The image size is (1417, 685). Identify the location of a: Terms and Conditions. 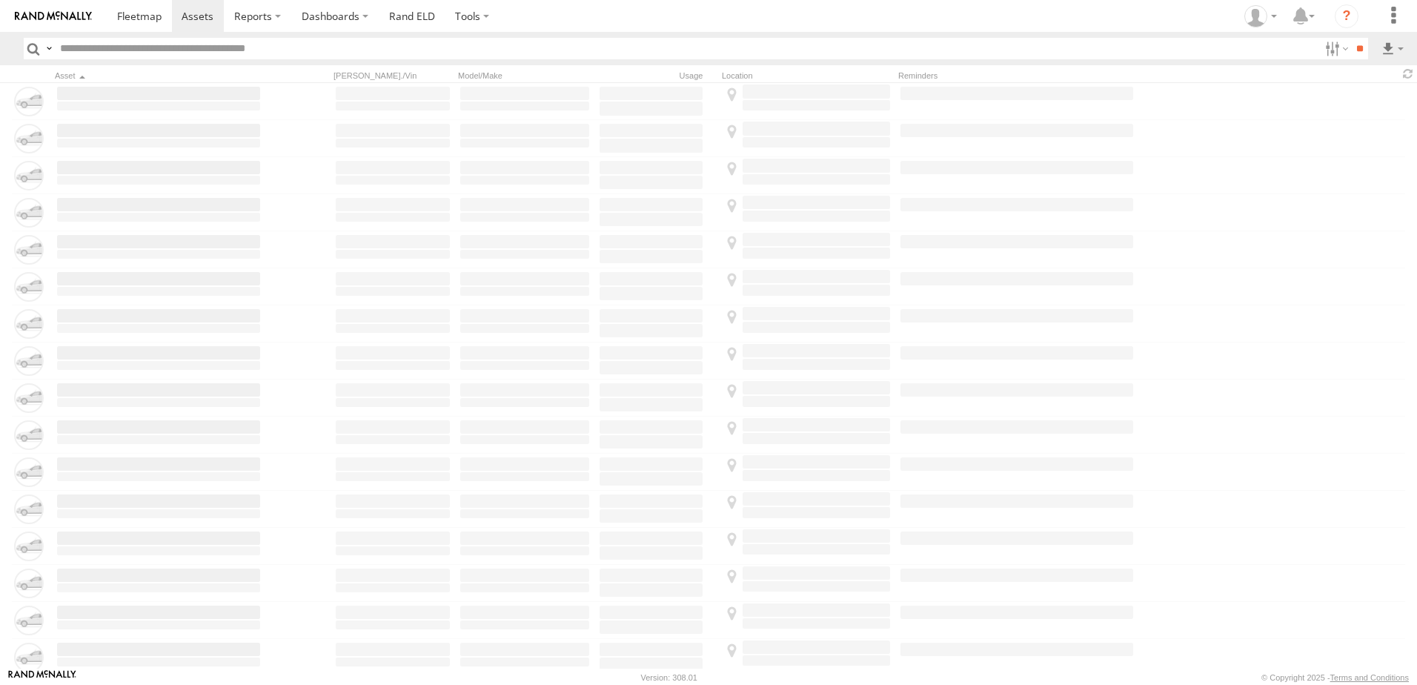
(1370, 678).